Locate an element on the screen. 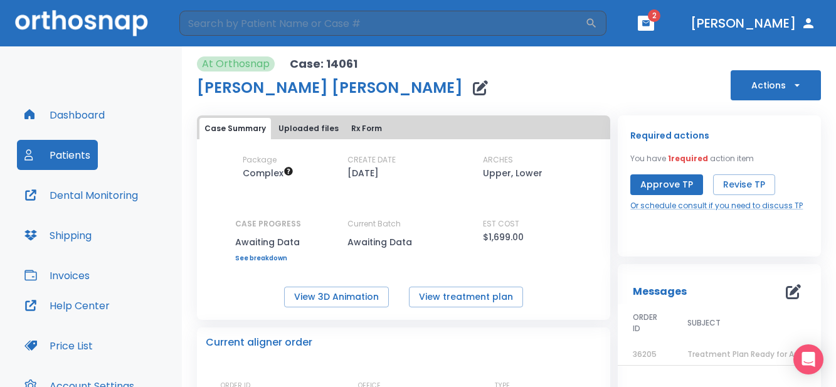 This screenshot has width=836, height=387. p: You have action item is located at coordinates (691, 159).